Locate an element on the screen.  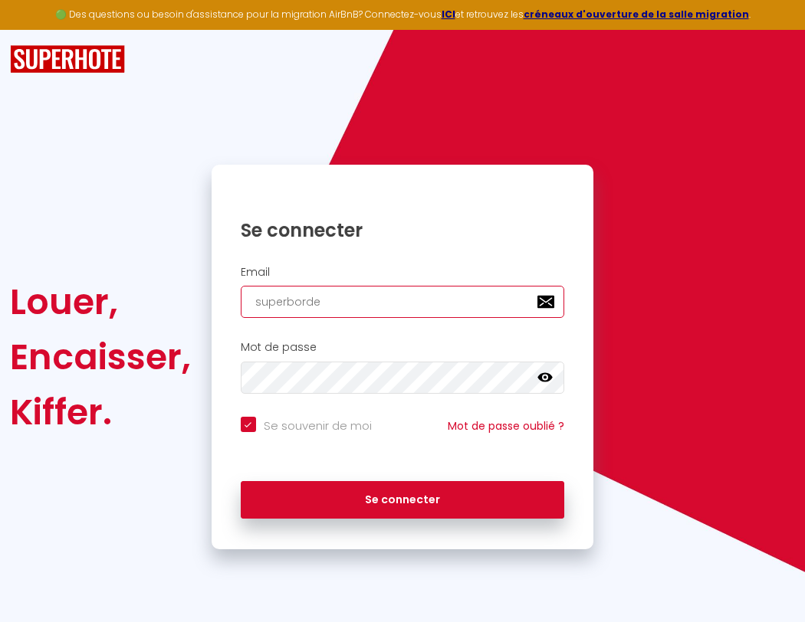
button: Ouvrir le widget de chat LiveChat is located at coordinates (35, 29).